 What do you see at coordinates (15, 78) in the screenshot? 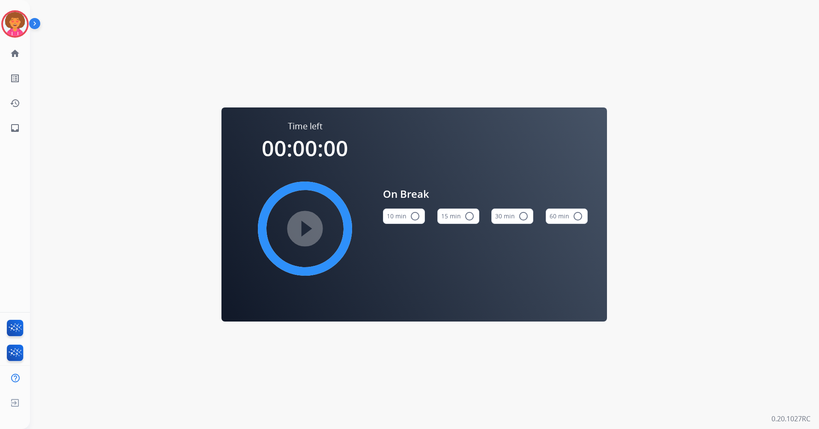
I see `mat-icon: list_alt` at bounding box center [15, 78].